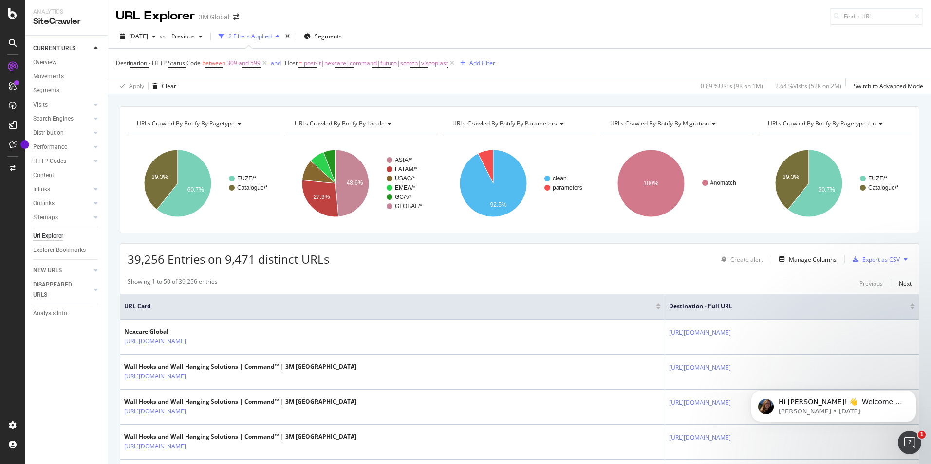 Image resolution: width=931 pixels, height=464 pixels. What do you see at coordinates (162, 86) in the screenshot?
I see `button: Clear` at bounding box center [162, 86].